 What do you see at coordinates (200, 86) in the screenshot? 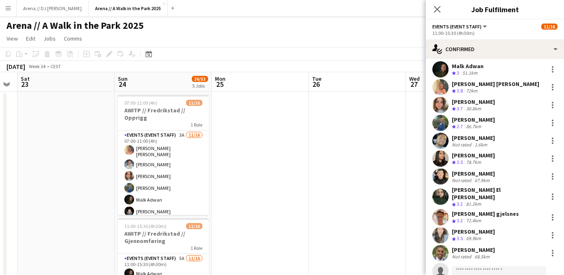
I see `div: 5 Jobs` at bounding box center [200, 86].